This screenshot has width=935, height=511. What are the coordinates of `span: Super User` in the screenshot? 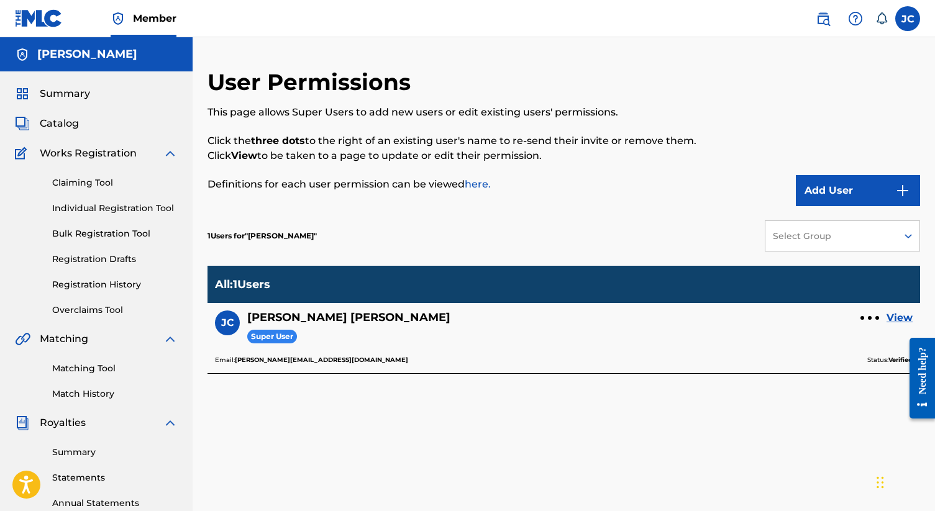 It's located at (272, 337).